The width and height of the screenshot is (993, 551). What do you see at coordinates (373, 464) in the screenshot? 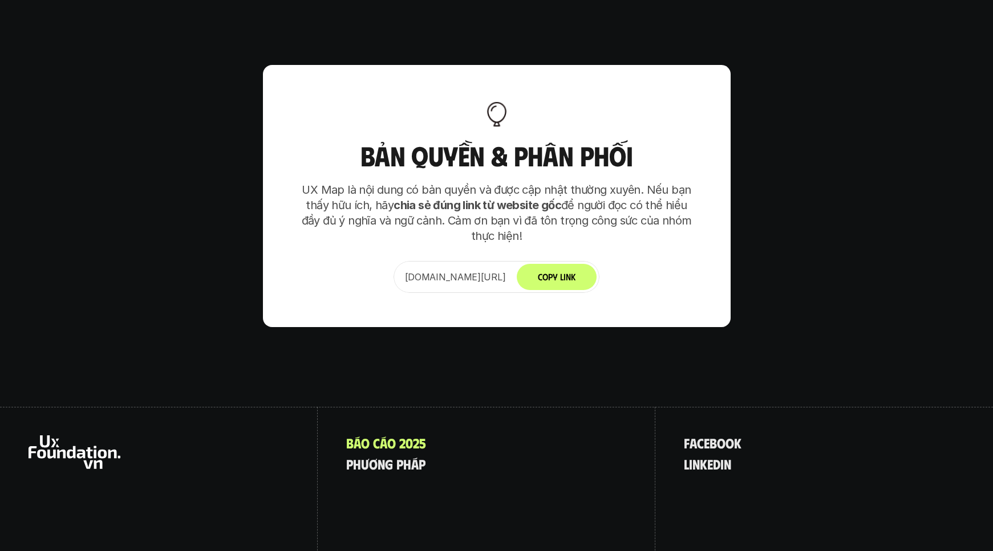
I see `span: ơ` at bounding box center [373, 464].